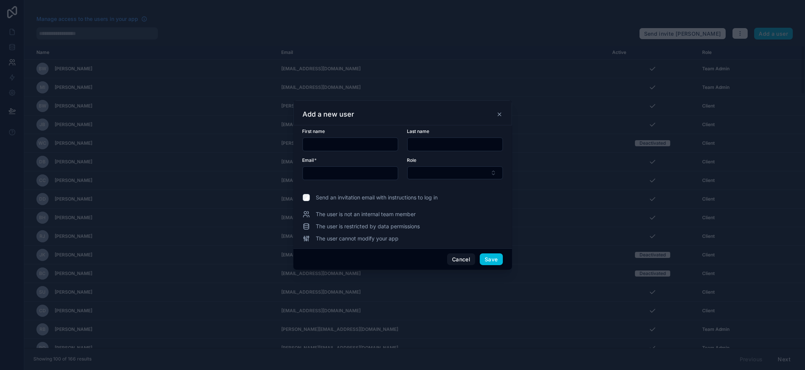 The width and height of the screenshot is (805, 370). I want to click on h3: Add a new user, so click(329, 114).